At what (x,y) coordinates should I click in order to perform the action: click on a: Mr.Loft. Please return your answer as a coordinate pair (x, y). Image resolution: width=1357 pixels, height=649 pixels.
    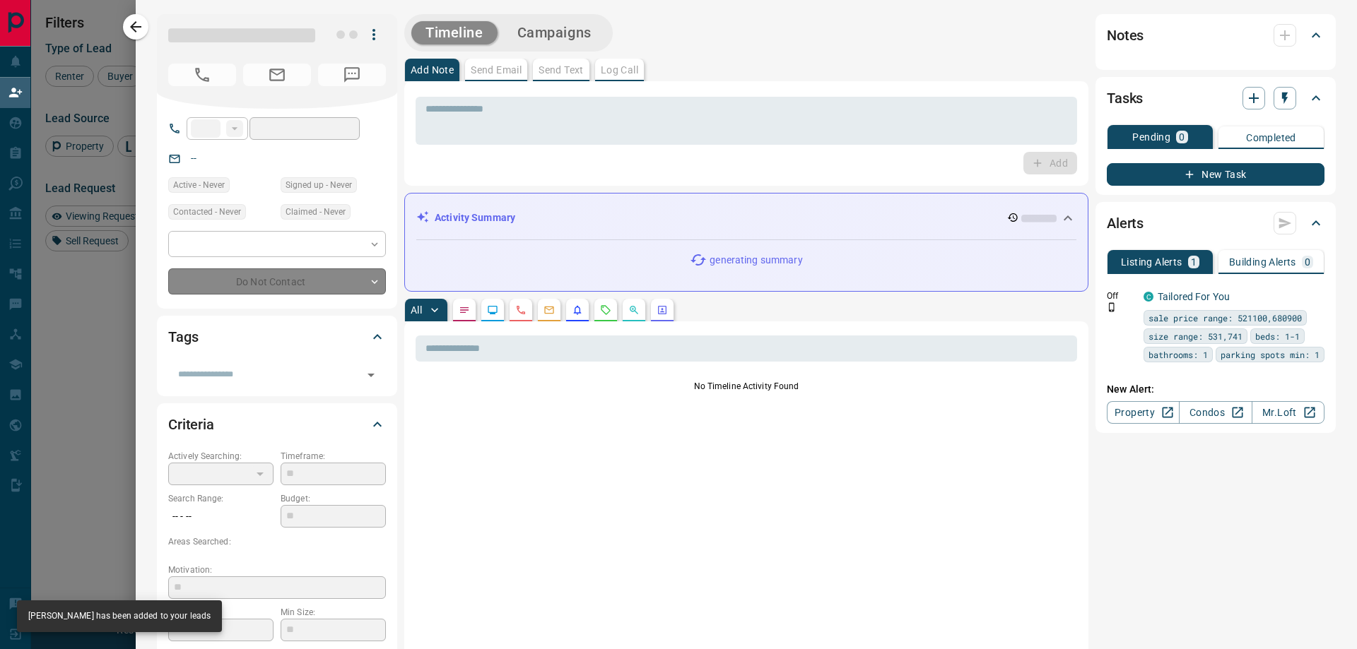
    Looking at the image, I should click on (1287, 413).